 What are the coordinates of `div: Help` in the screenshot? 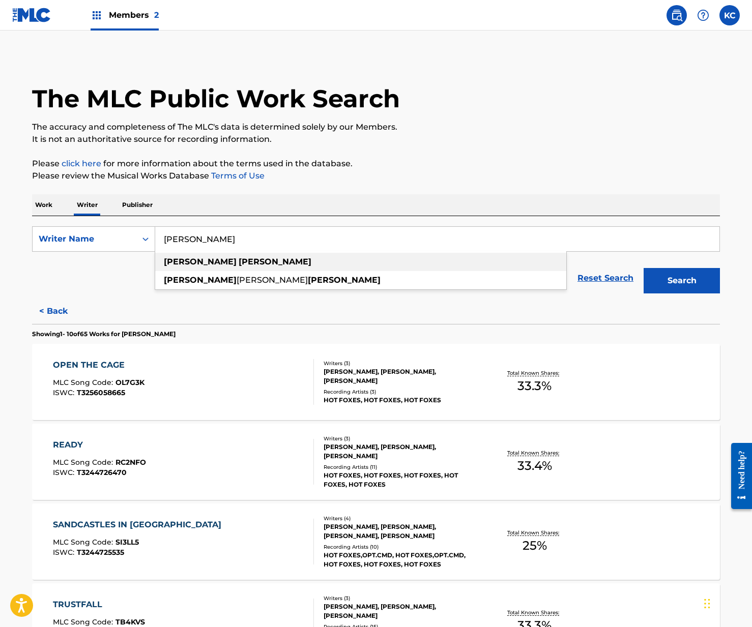 It's located at (703, 15).